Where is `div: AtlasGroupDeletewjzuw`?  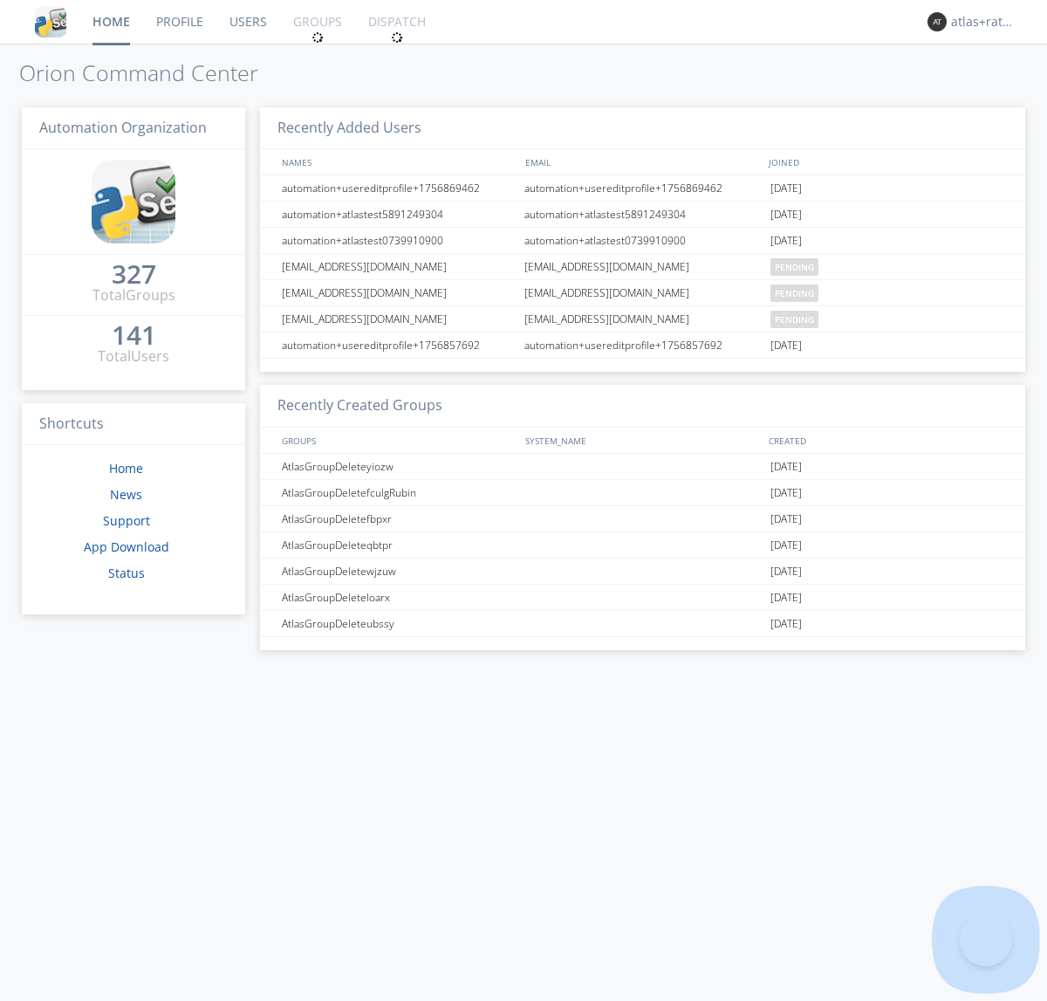 div: AtlasGroupDeletewjzuw is located at coordinates (398, 571).